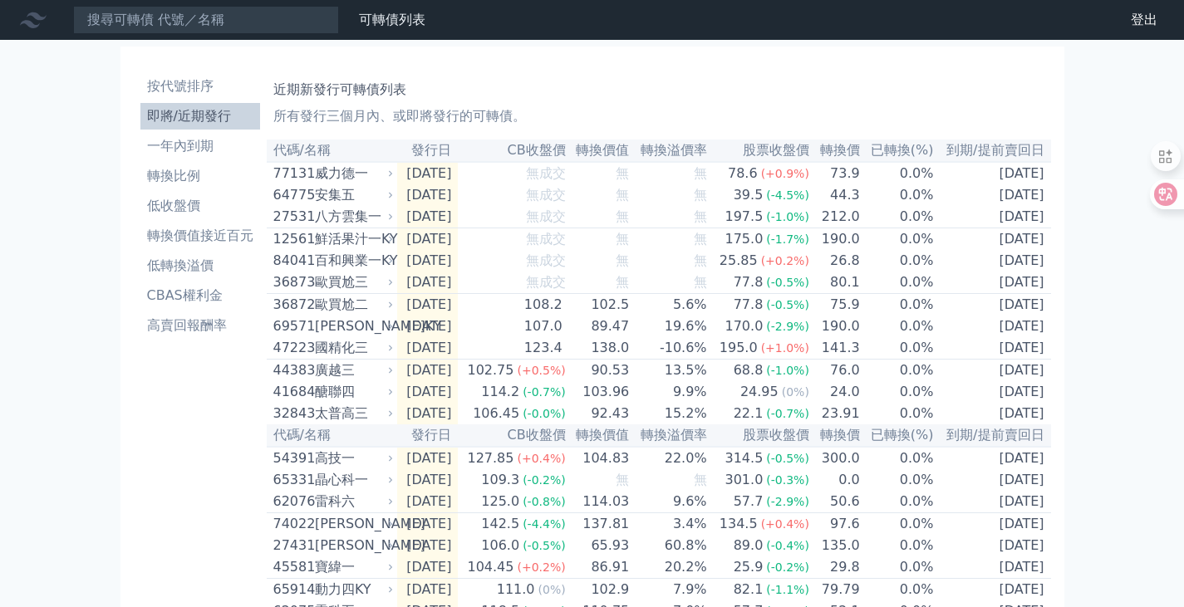 Image resolution: width=1184 pixels, height=607 pixels. Describe the element at coordinates (835, 546) in the screenshot. I see `td: 135.0` at that location.